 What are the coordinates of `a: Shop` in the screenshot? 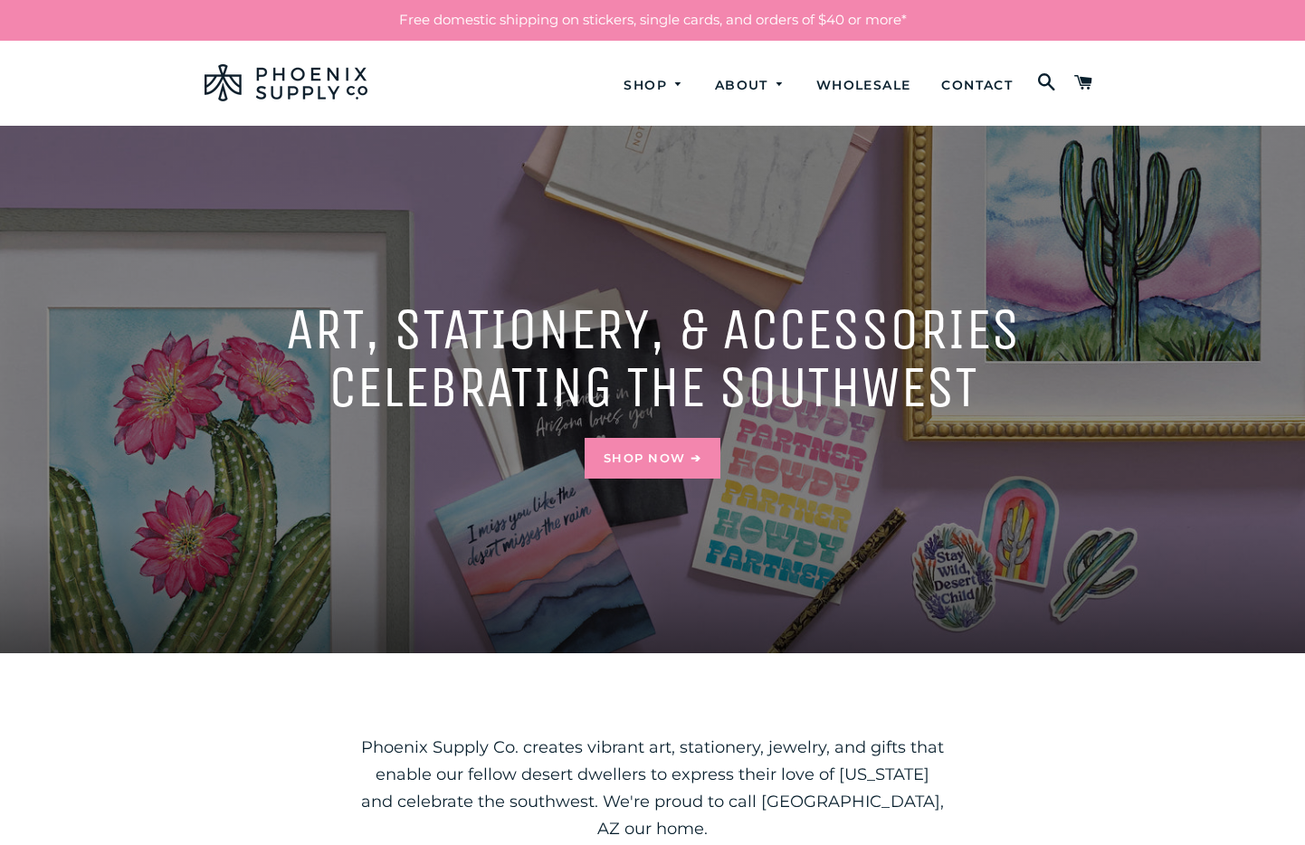 It's located at (654, 85).